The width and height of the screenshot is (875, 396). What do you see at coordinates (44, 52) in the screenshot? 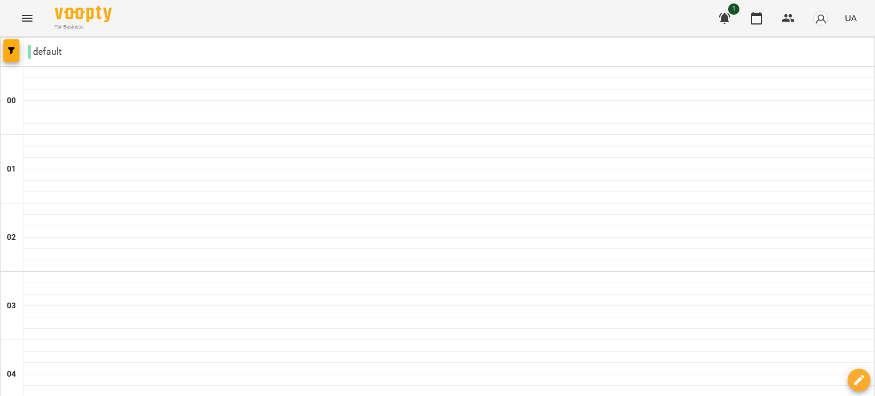
I see `p: default` at bounding box center [44, 52].